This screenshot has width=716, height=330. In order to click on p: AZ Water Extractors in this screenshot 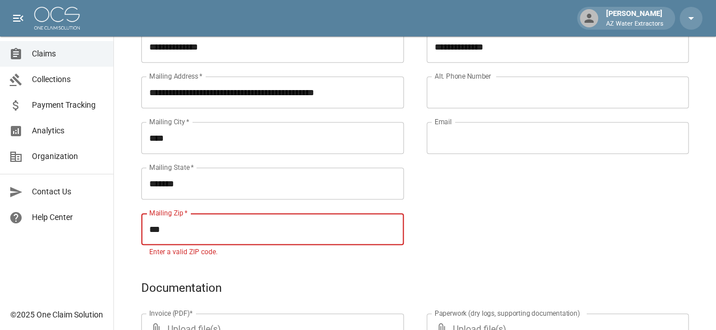, I will do `click(635, 24)`.